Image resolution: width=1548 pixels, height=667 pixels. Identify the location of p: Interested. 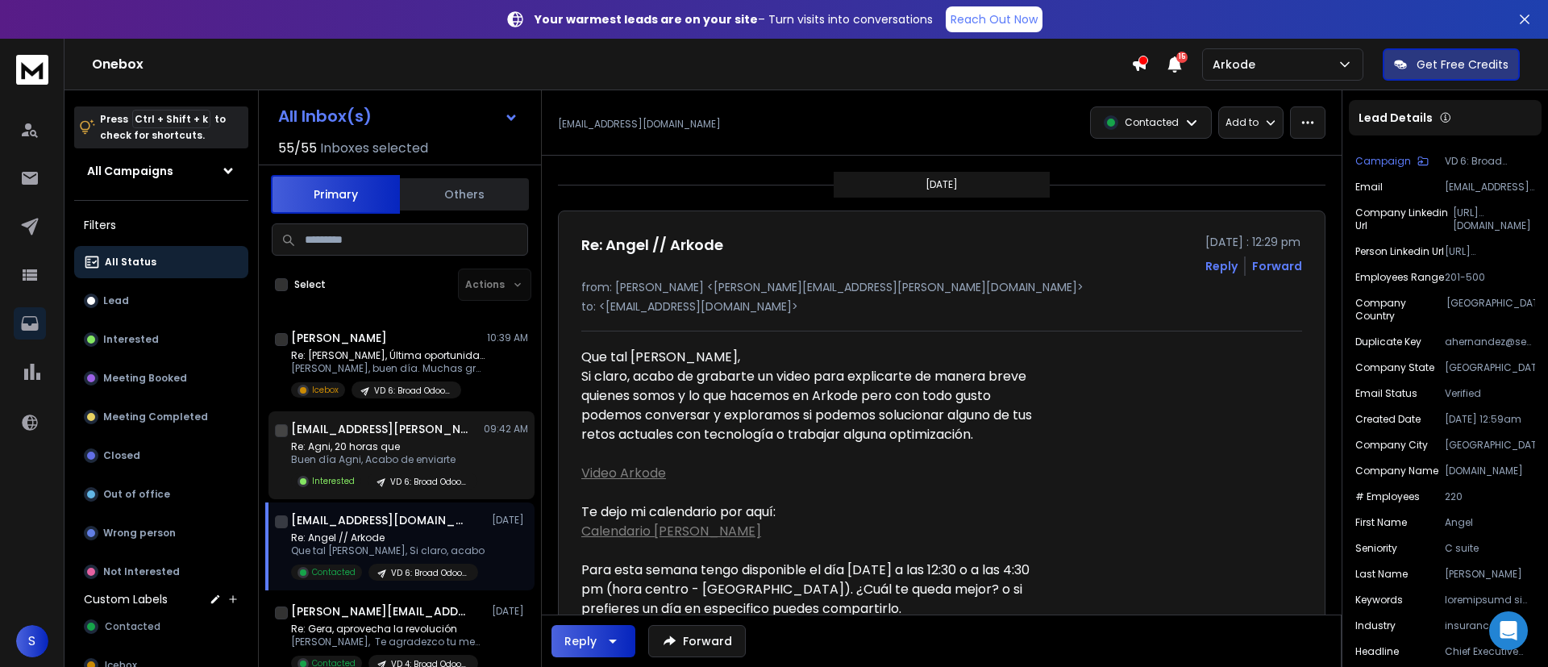
(131, 339).